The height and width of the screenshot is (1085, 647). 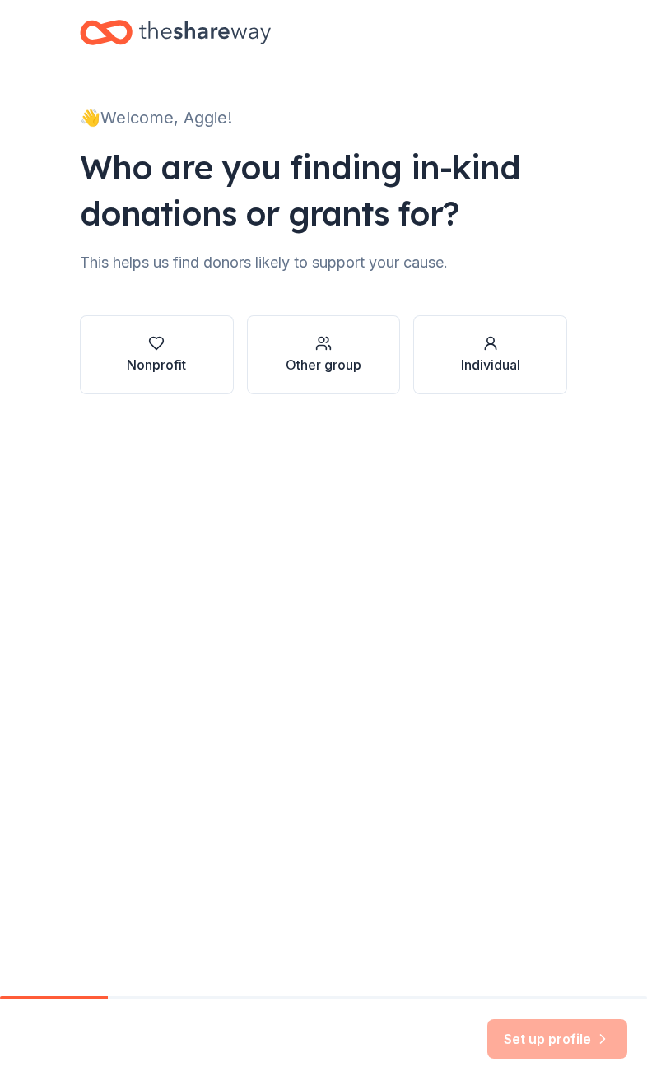 I want to click on div: Who are you finding in-kind donations or grants for?, so click(x=323, y=190).